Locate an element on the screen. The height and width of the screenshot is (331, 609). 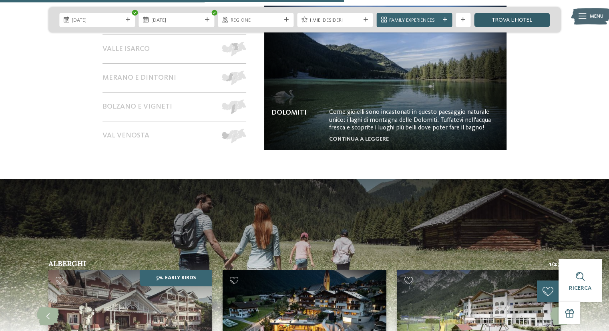
span: Alberghi is located at coordinates (67, 263).